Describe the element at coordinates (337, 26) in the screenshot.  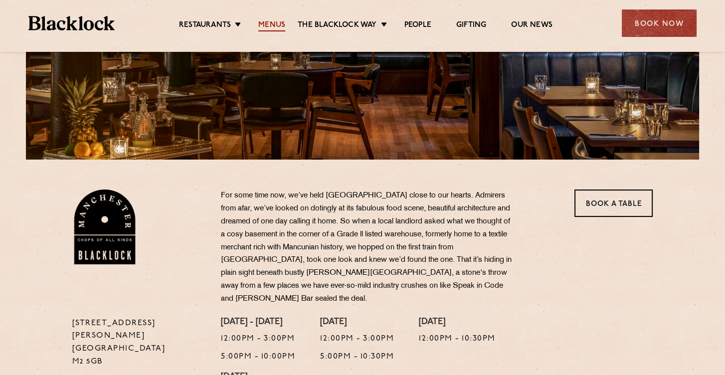
I see `a: The Blacklock Way` at that location.